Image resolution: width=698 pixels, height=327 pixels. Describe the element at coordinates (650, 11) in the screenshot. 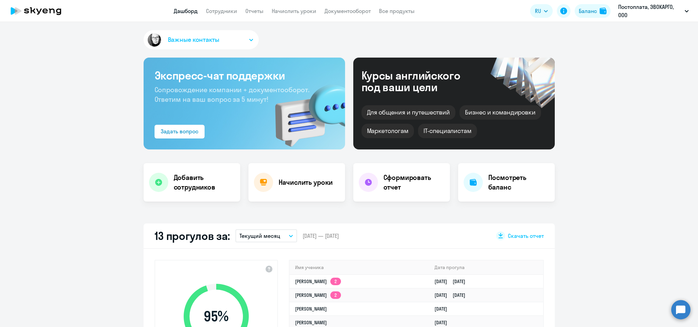

I see `p: Постоплата, ЭВОКАРГО, ООО` at that location.